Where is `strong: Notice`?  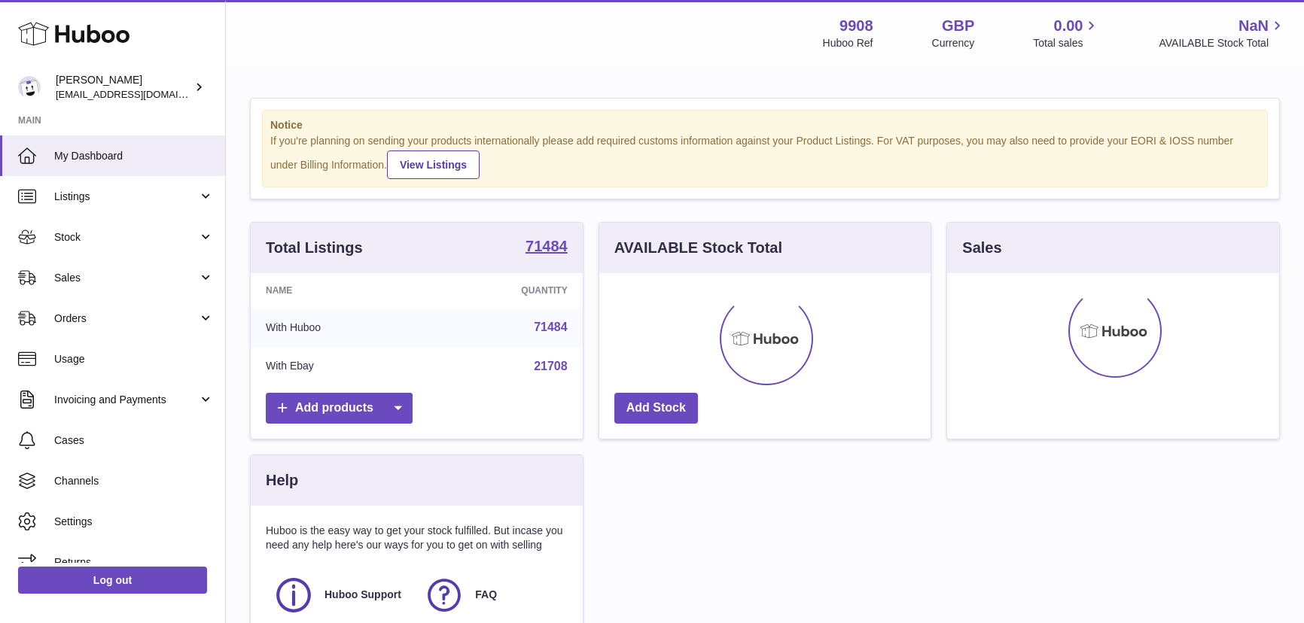 strong: Notice is located at coordinates (765, 125).